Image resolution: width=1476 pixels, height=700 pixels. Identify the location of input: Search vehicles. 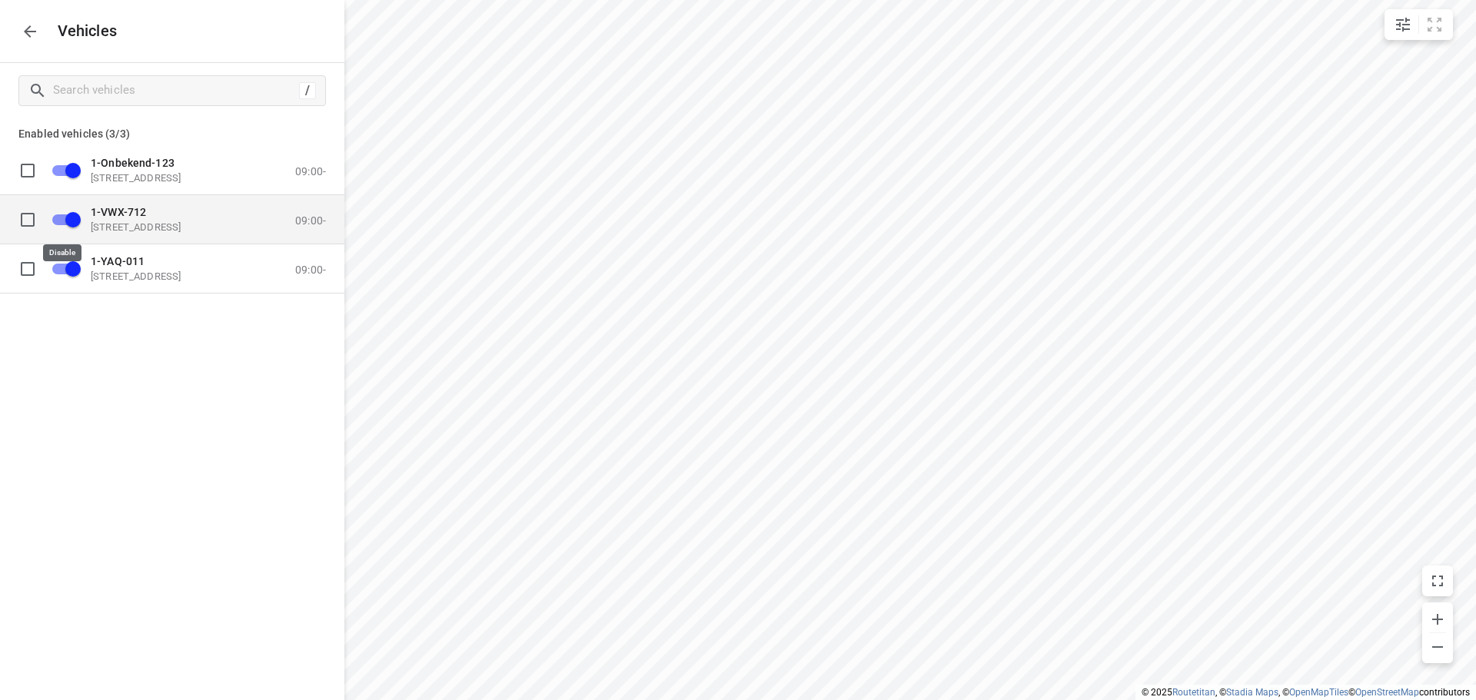
(176, 90).